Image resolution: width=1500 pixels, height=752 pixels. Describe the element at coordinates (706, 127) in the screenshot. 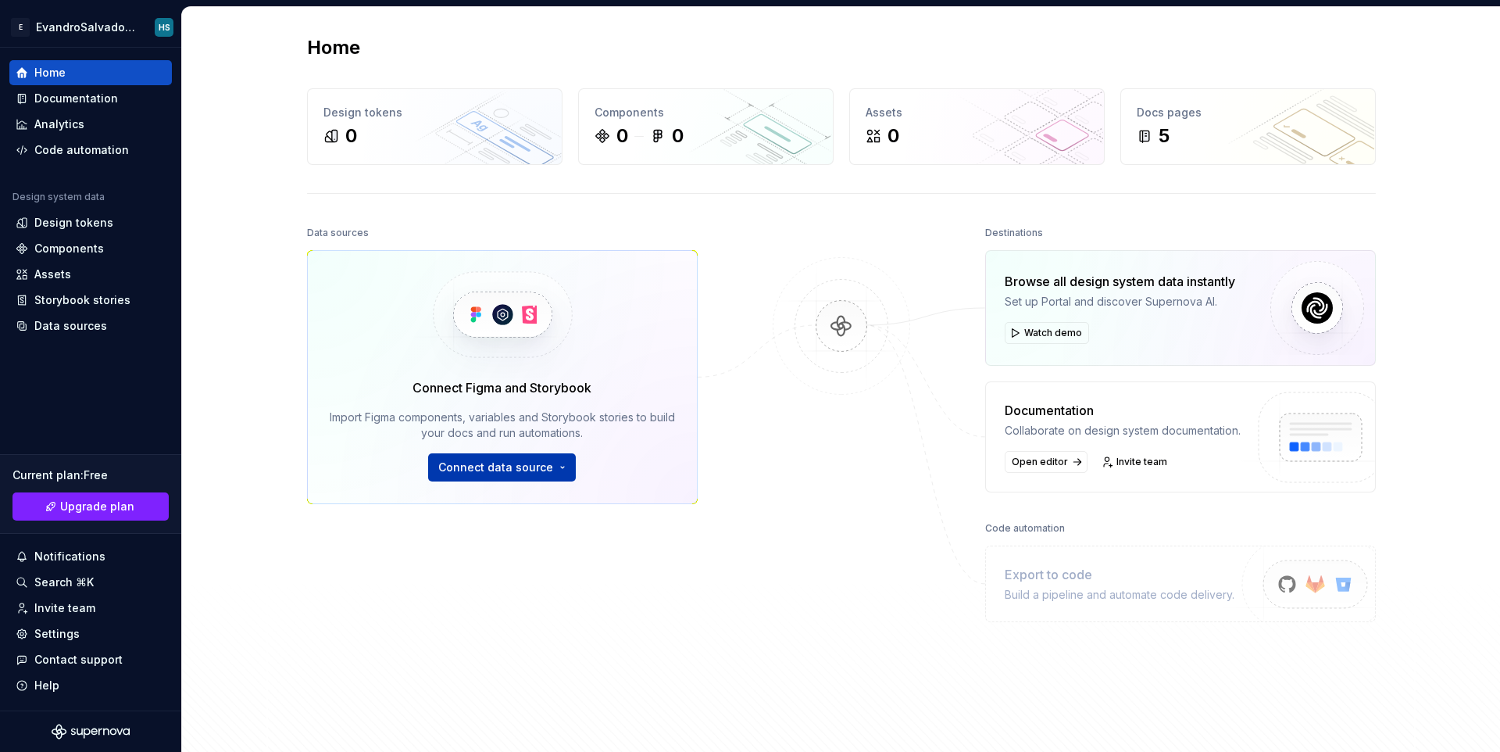

I see `a: Components00` at that location.